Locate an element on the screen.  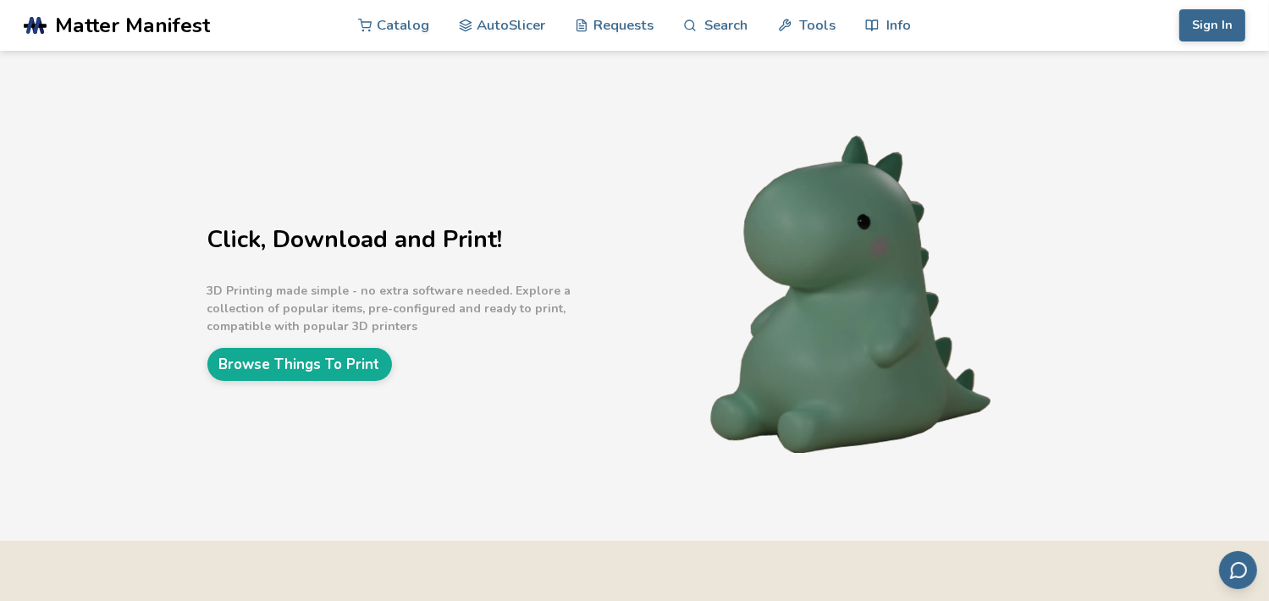
span: Matter Manifest is located at coordinates (132, 25).